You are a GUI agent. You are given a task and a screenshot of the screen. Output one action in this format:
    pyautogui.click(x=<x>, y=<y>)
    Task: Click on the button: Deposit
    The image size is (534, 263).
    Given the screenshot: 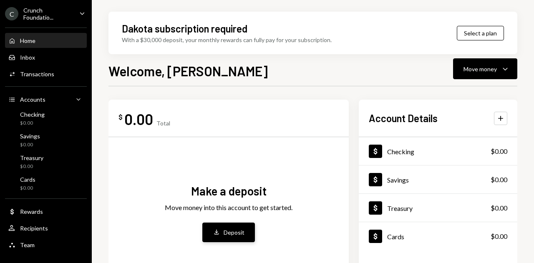 What is the action you would take?
    pyautogui.click(x=229, y=232)
    